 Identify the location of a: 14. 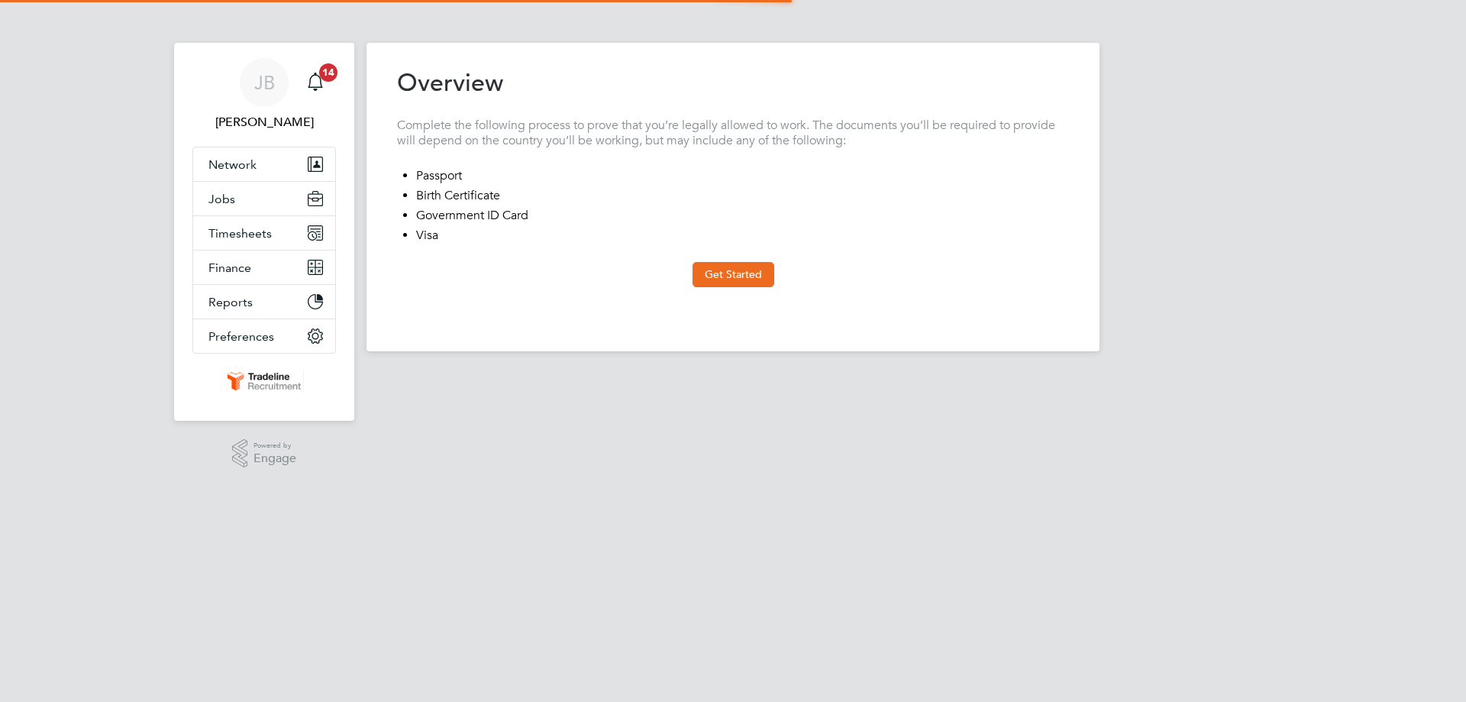
(315, 82).